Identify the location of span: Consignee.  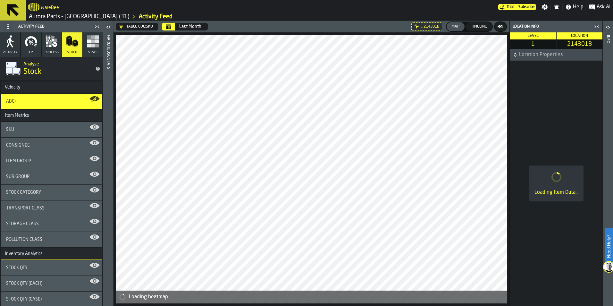
(18, 145).